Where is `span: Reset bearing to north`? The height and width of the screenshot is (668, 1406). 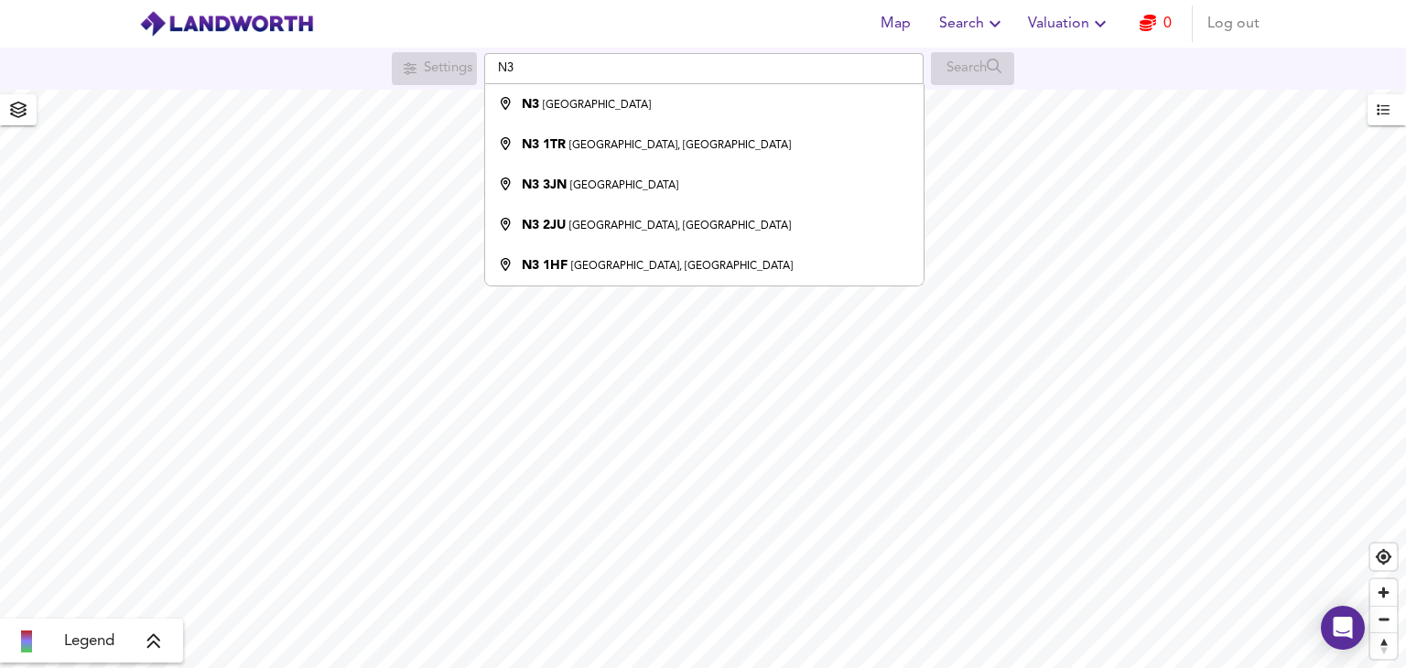 span: Reset bearing to north is located at coordinates (1384, 646).